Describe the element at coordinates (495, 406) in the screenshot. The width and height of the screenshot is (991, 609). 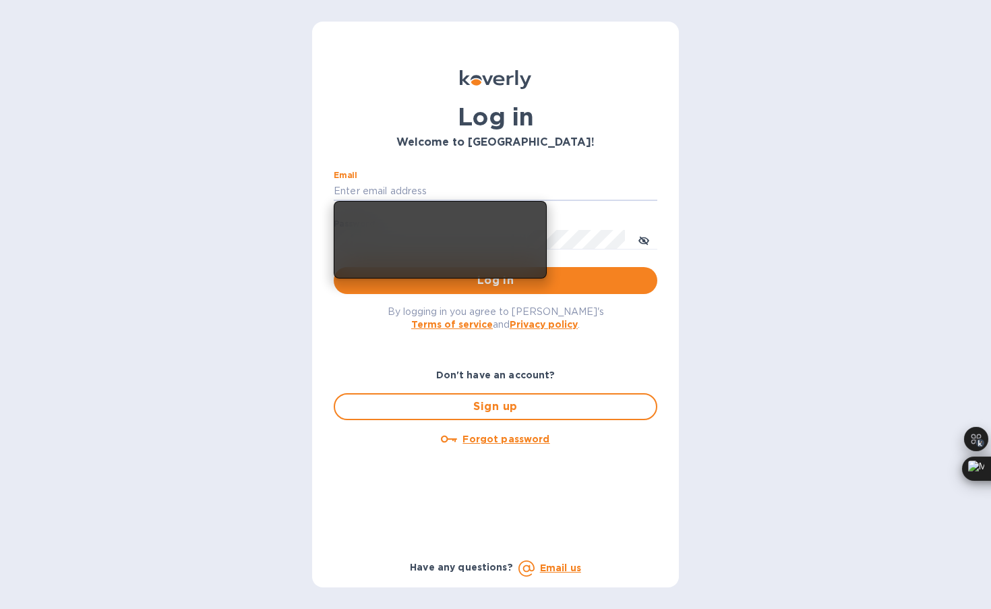
I see `span: Sign up` at that location.